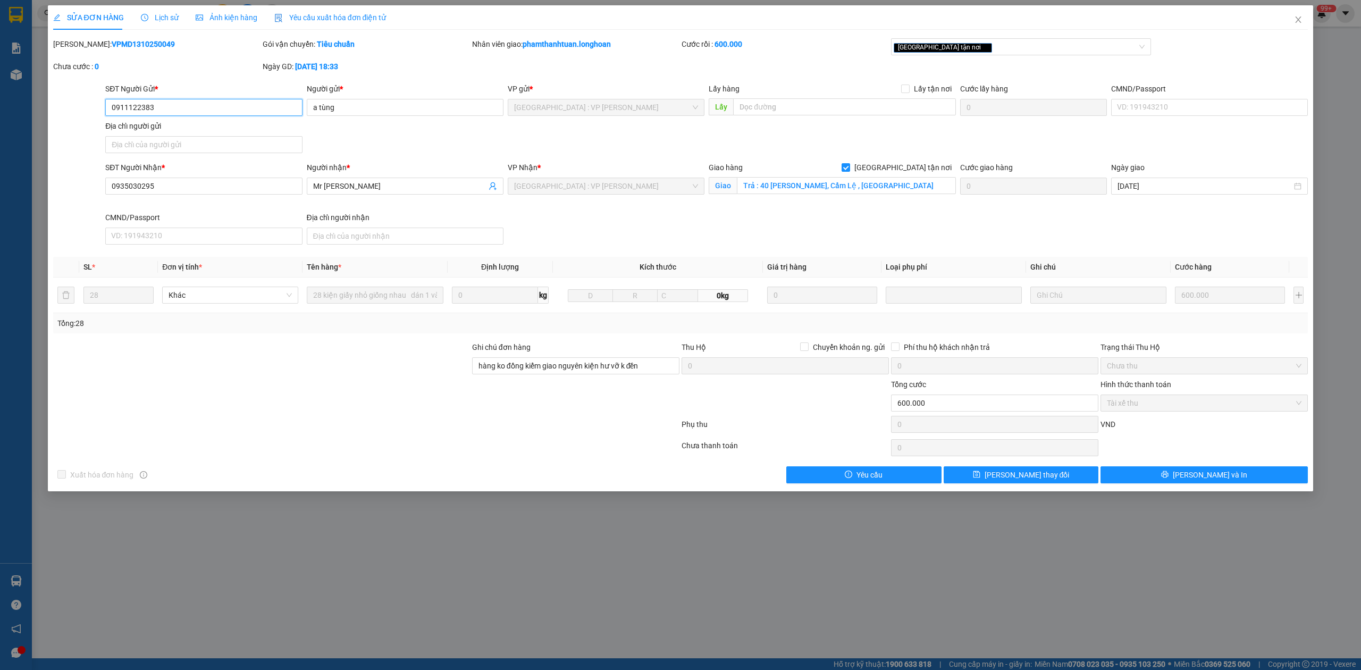  What do you see at coordinates (1204, 347) in the screenshot?
I see `div: Trạng thái Thu Hộ` at bounding box center [1204, 347].